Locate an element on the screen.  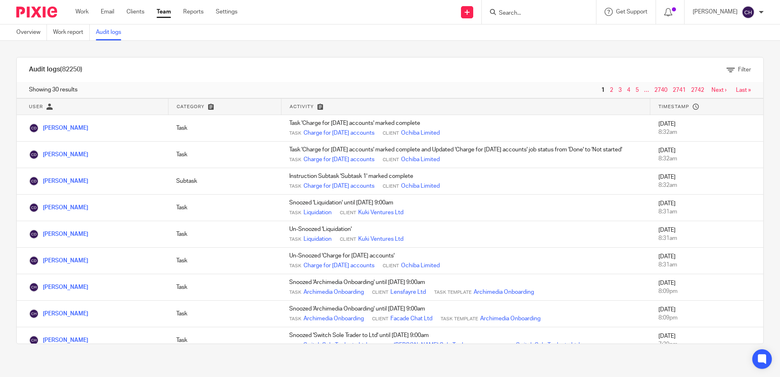
a: Settings is located at coordinates (226, 12).